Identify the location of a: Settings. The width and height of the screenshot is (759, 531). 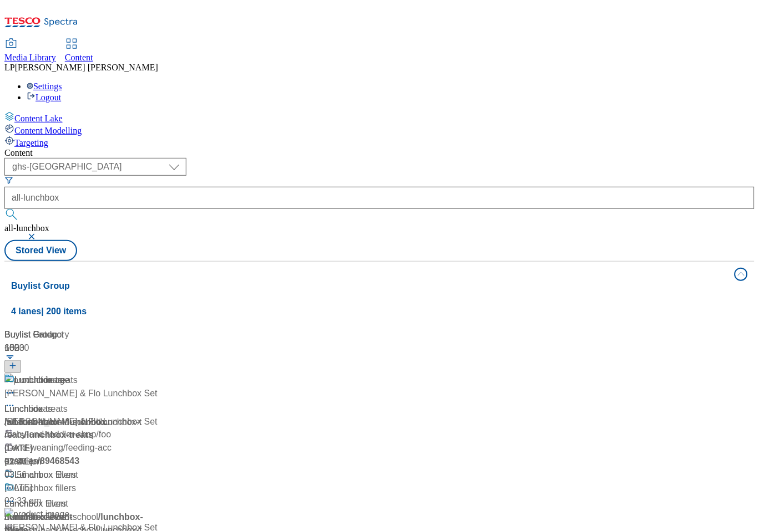
(44, 86).